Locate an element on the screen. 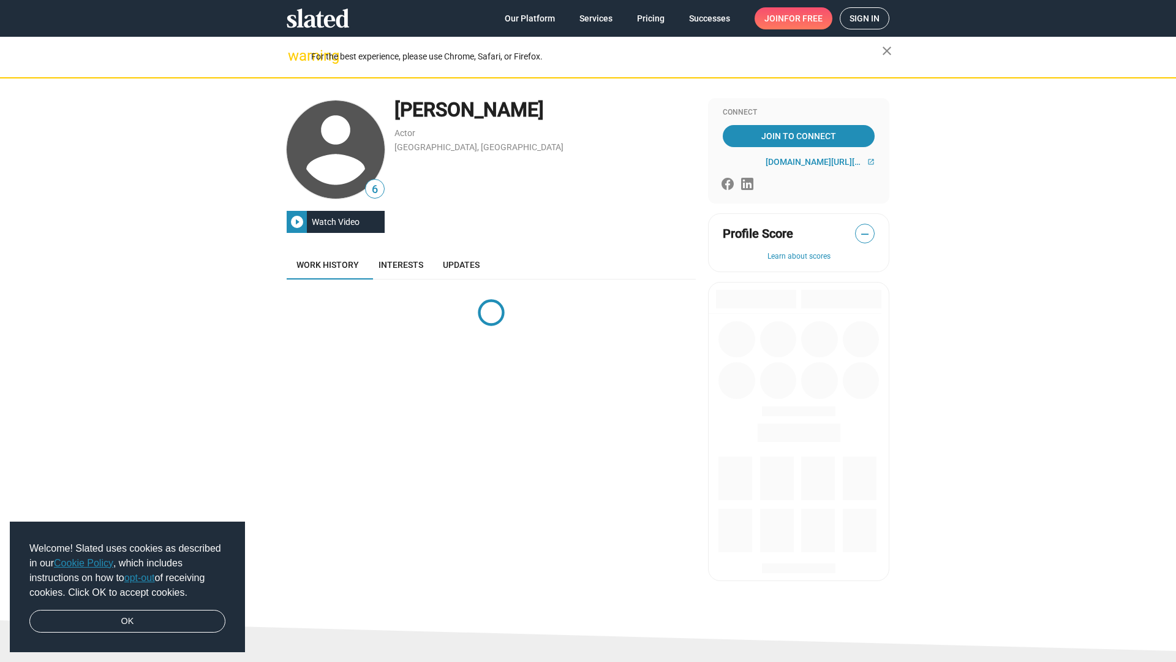 The image size is (1176, 662). button: Watch Video is located at coordinates (336, 222).